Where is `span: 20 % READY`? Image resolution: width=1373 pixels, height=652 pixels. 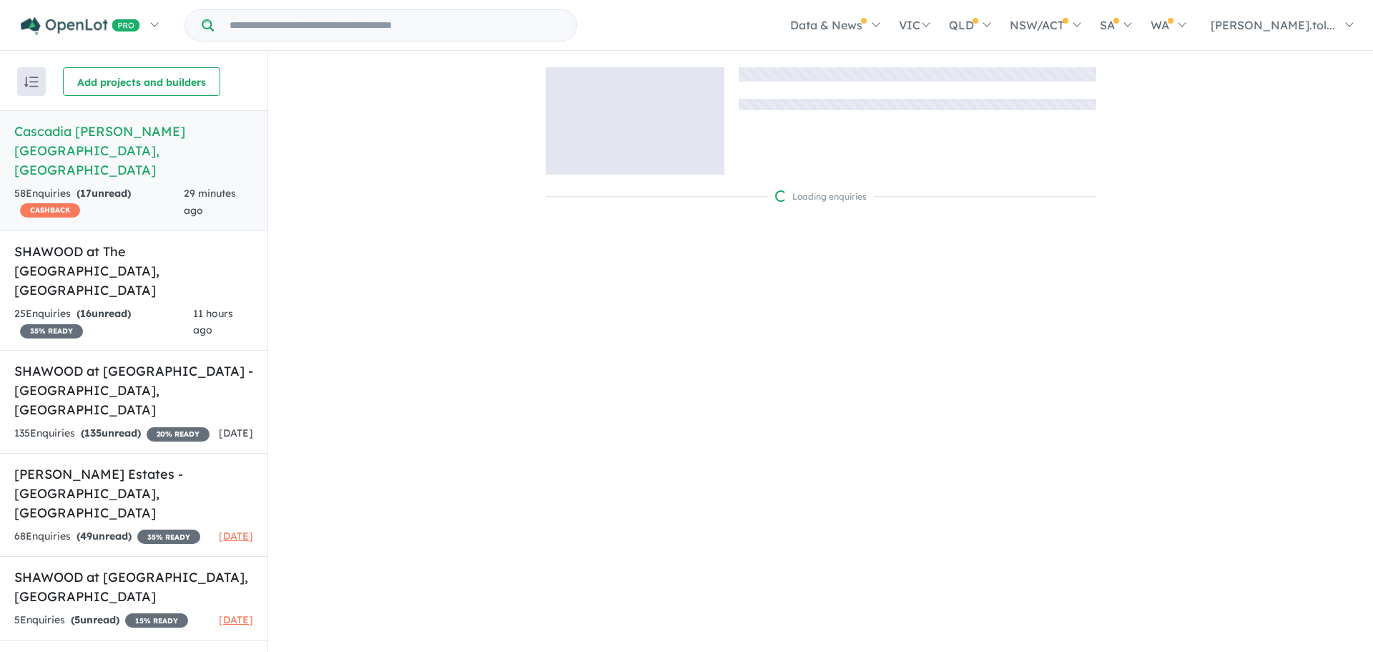 span: 20 % READY is located at coordinates (178, 434).